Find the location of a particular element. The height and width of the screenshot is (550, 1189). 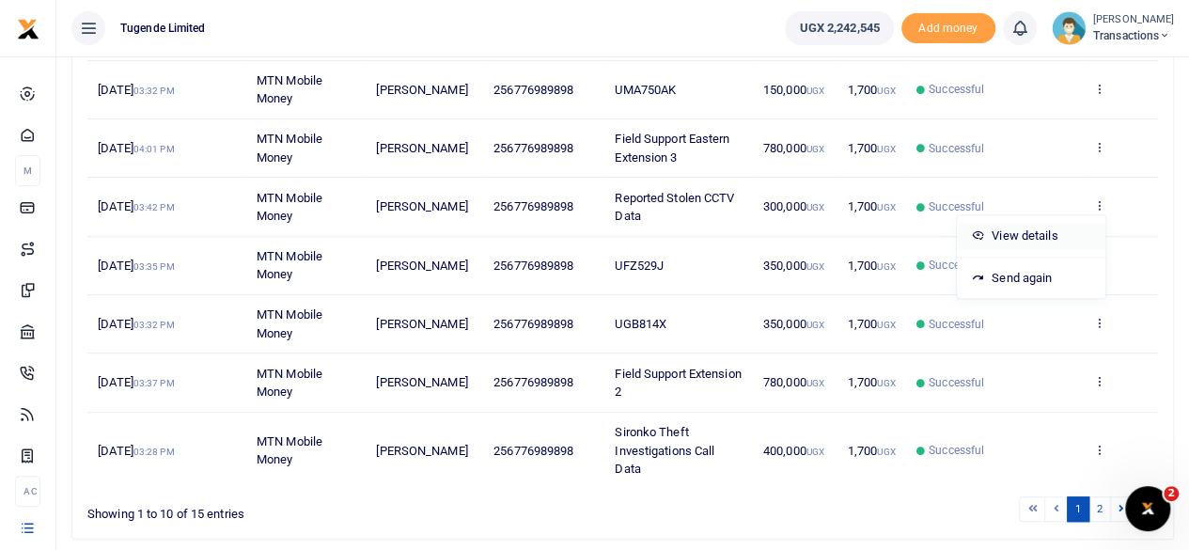

li: M is located at coordinates (27, 170).